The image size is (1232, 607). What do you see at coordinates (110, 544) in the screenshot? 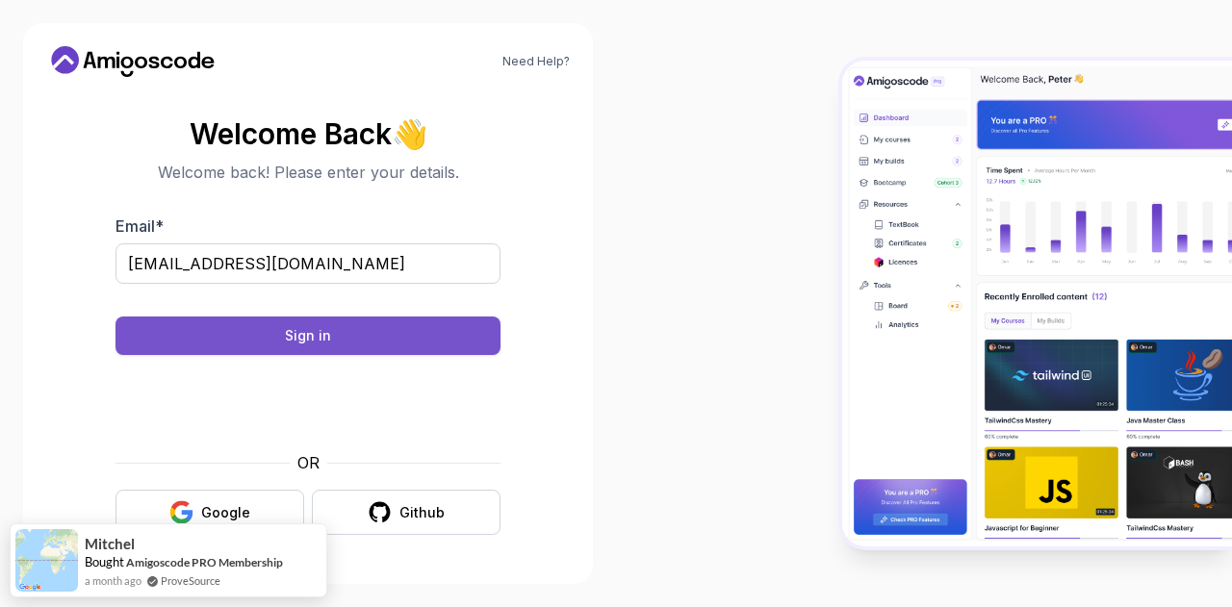
I see `span: Mitchel` at bounding box center [110, 544].